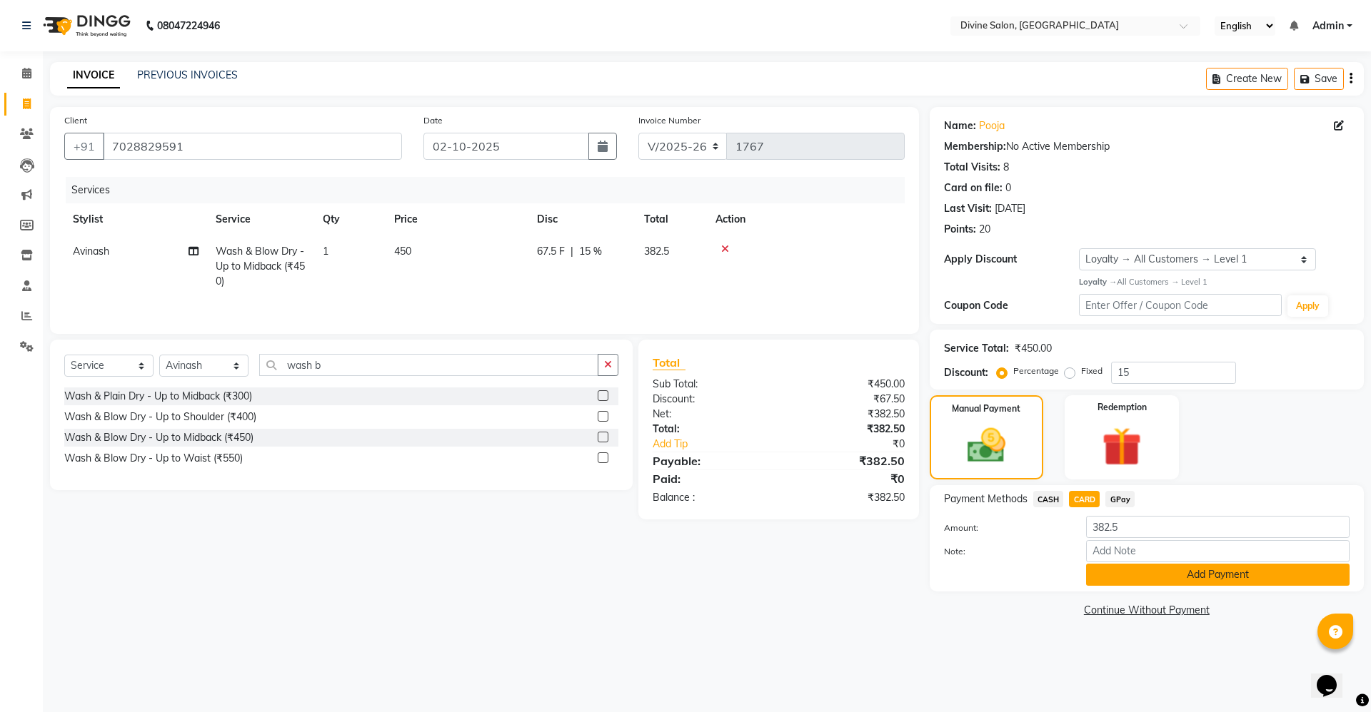 This screenshot has width=1371, height=712. What do you see at coordinates (326, 251) in the screenshot?
I see `span: 1` at bounding box center [326, 251].